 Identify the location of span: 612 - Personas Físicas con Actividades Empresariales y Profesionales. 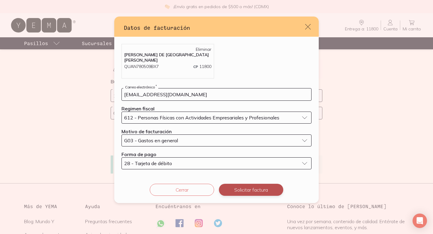
(202, 117).